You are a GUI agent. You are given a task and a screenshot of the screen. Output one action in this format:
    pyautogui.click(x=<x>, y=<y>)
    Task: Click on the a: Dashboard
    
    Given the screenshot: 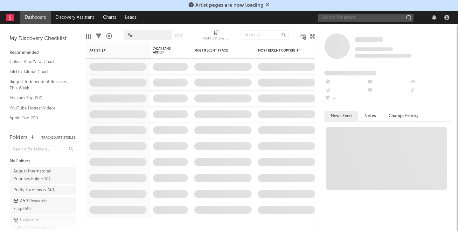 What is the action you would take?
    pyautogui.click(x=36, y=17)
    